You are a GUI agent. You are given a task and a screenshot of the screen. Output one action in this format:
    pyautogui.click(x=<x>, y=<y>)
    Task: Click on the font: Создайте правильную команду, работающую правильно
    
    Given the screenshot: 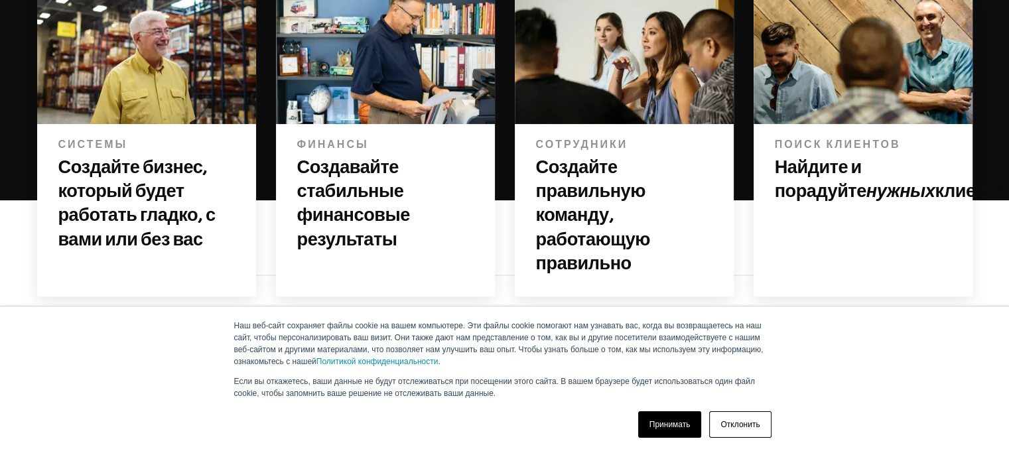 What is the action you would take?
    pyautogui.click(x=593, y=215)
    